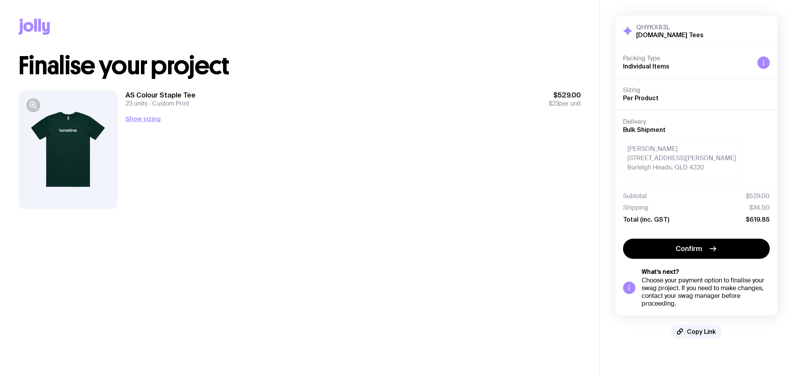  I want to click on h4: Sizing, so click(696, 90).